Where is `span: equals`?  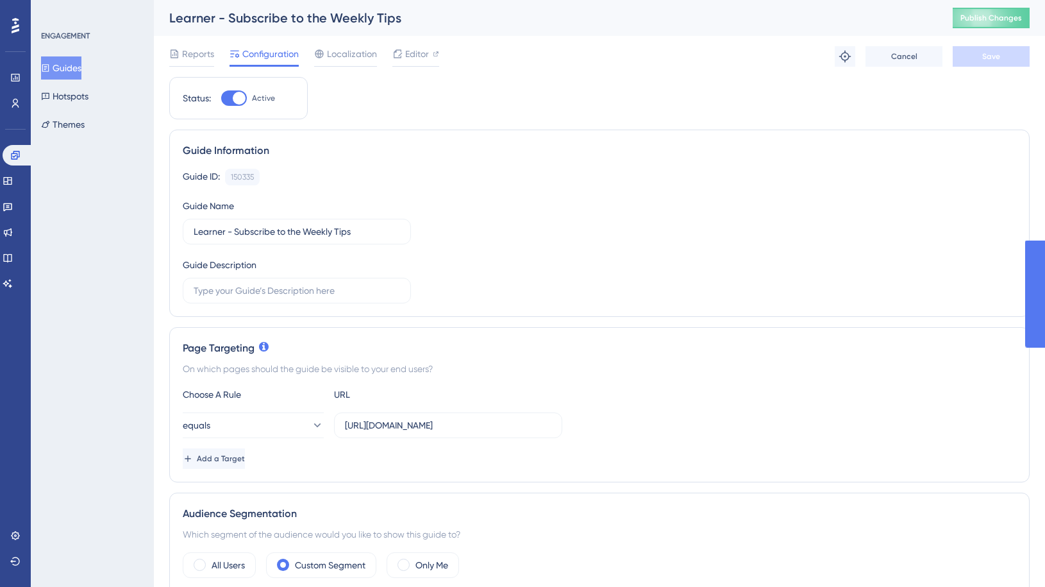 span: equals is located at coordinates (196, 425).